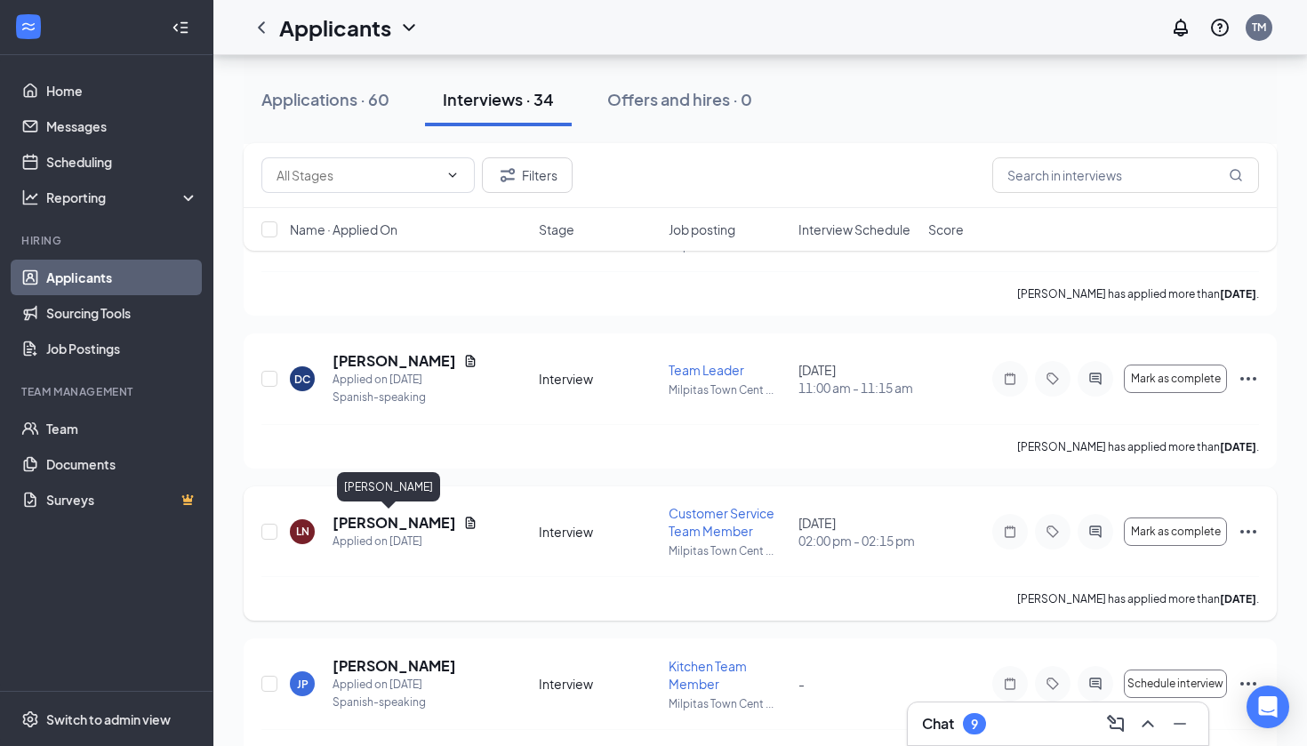 This screenshot has width=1307, height=746. Describe the element at coordinates (858, 541) in the screenshot. I see `span: 02:00 pm - 02:15 pm` at that location.